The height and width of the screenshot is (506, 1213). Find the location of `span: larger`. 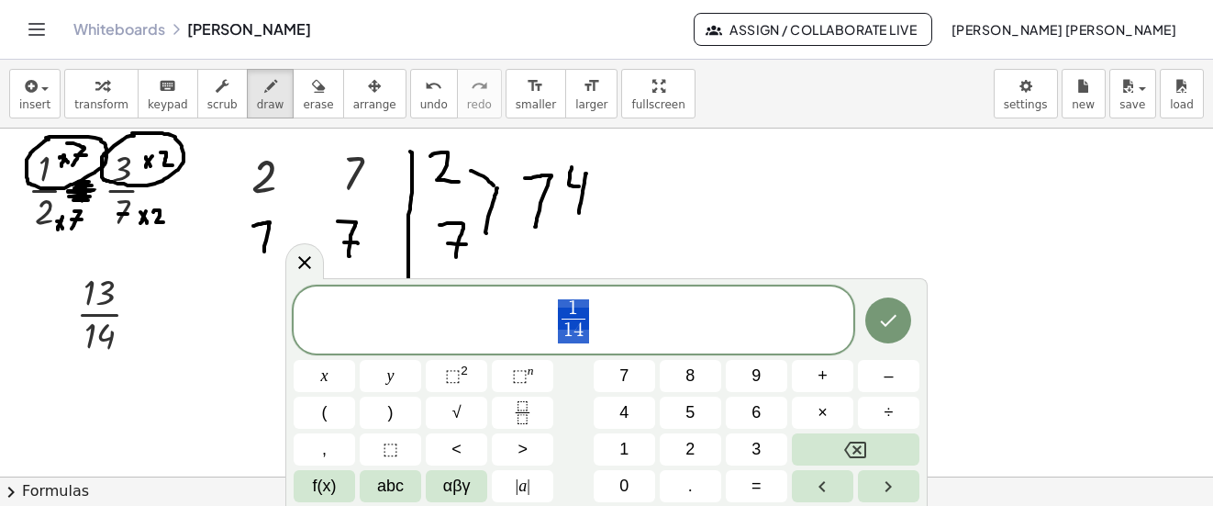

span: larger is located at coordinates (591, 105).